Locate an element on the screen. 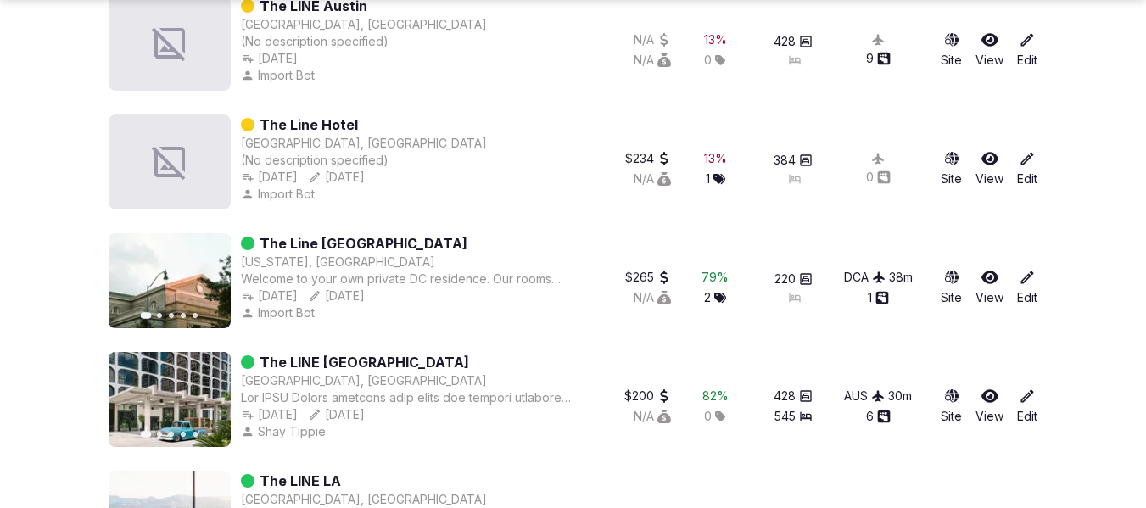 Image resolution: width=1146 pixels, height=508 pixels. div: Shay Tippie is located at coordinates (285, 432).